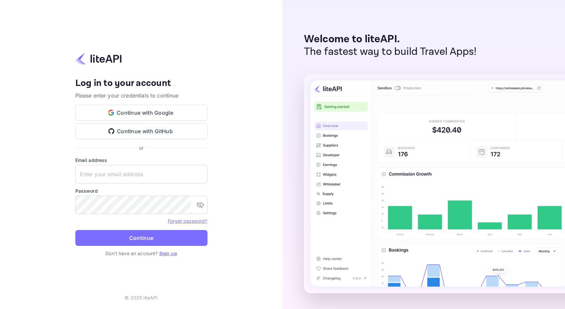  I want to click on button: Continue with Google, so click(141, 113).